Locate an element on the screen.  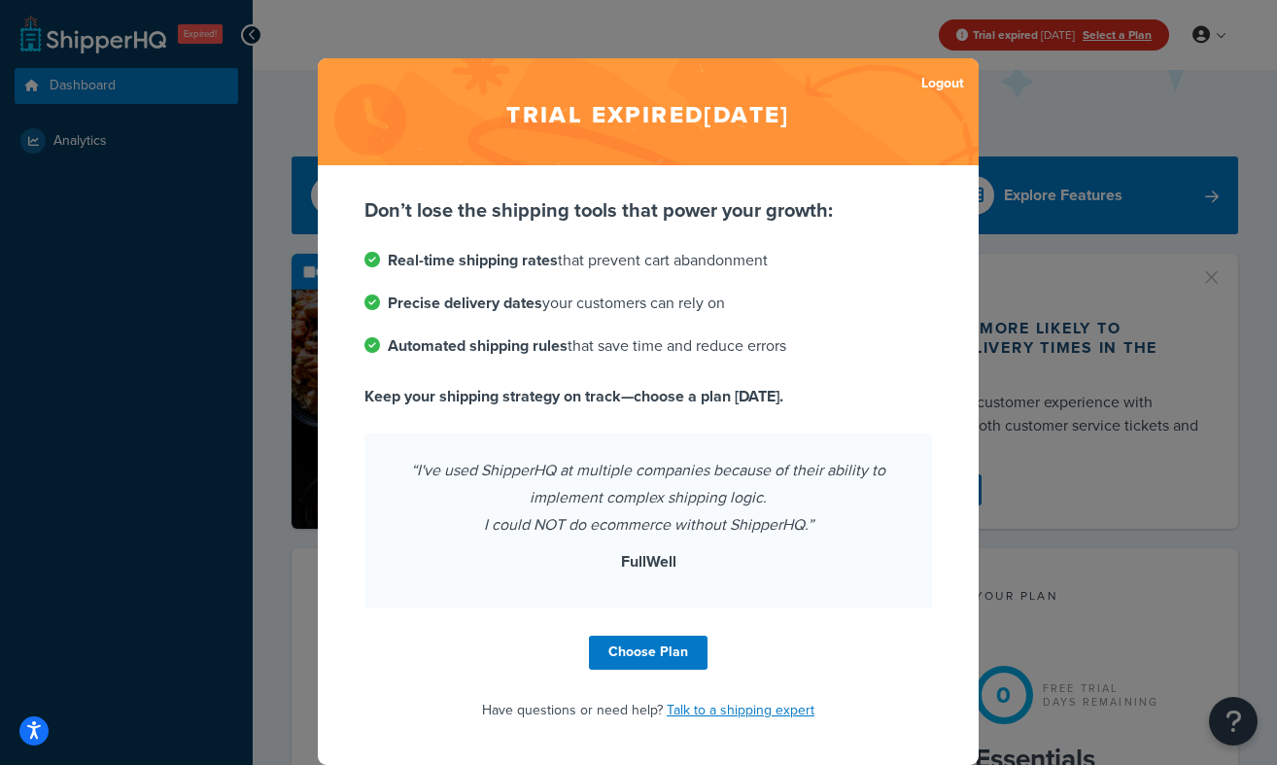
p: “I've used ShipperHQ at multiple companies because of their ability to implement complex shipping... is located at coordinates (648, 498).